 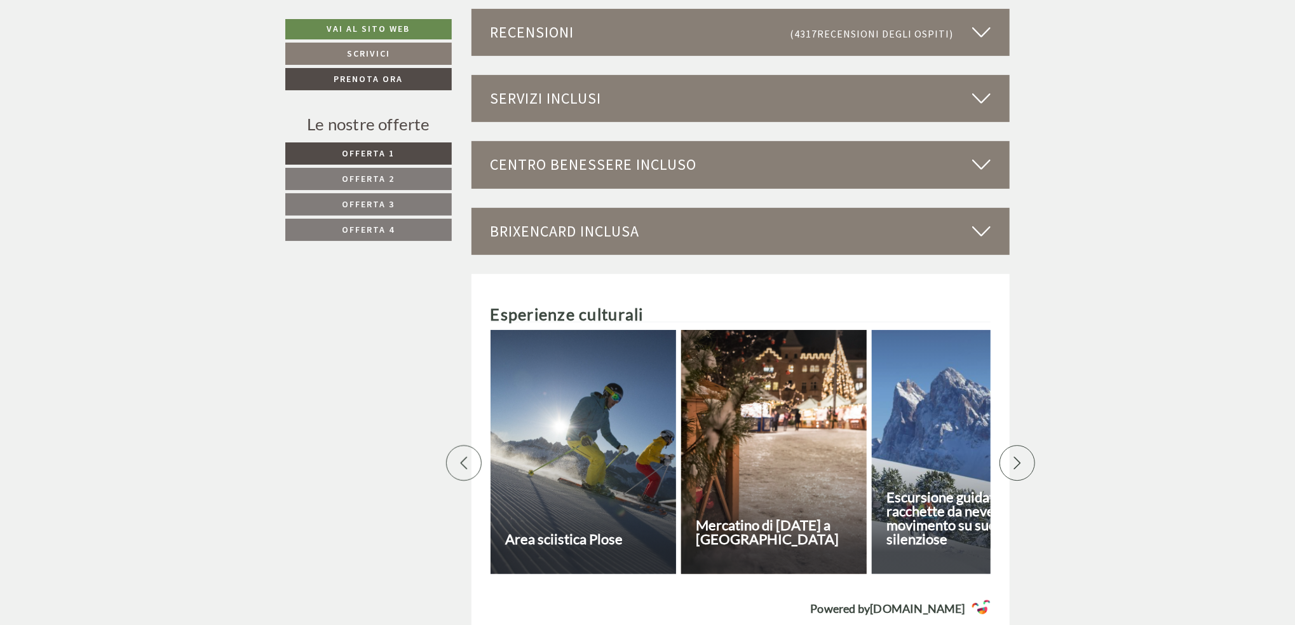 I want to click on small: (4317 ), so click(x=871, y=34).